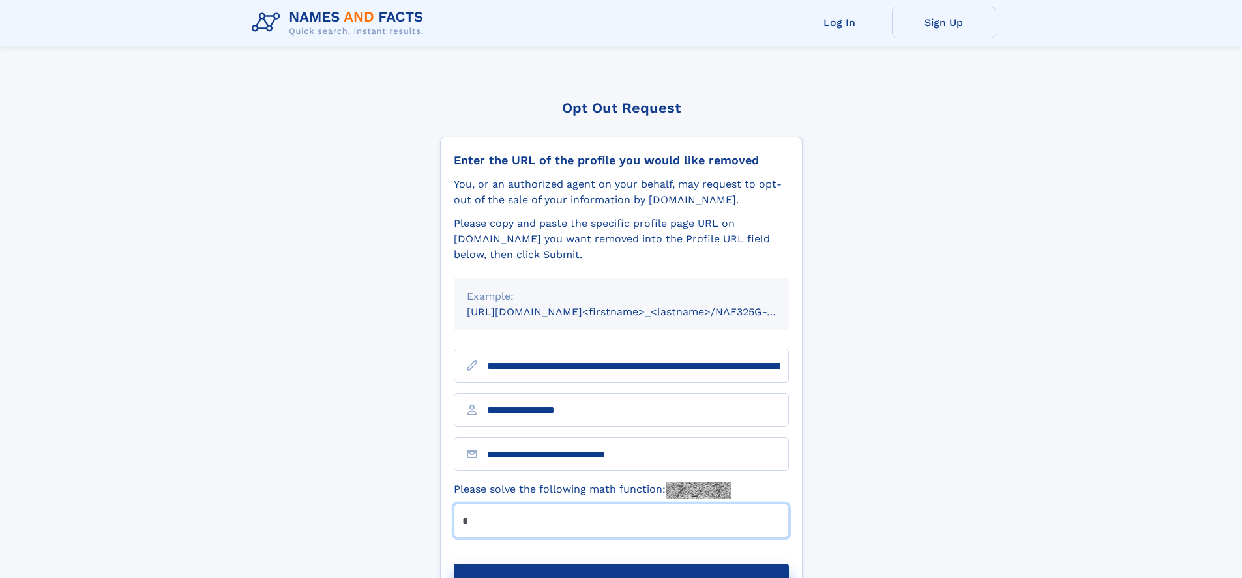  Describe the element at coordinates (944, 22) in the screenshot. I see `a: Sign Up` at that location.